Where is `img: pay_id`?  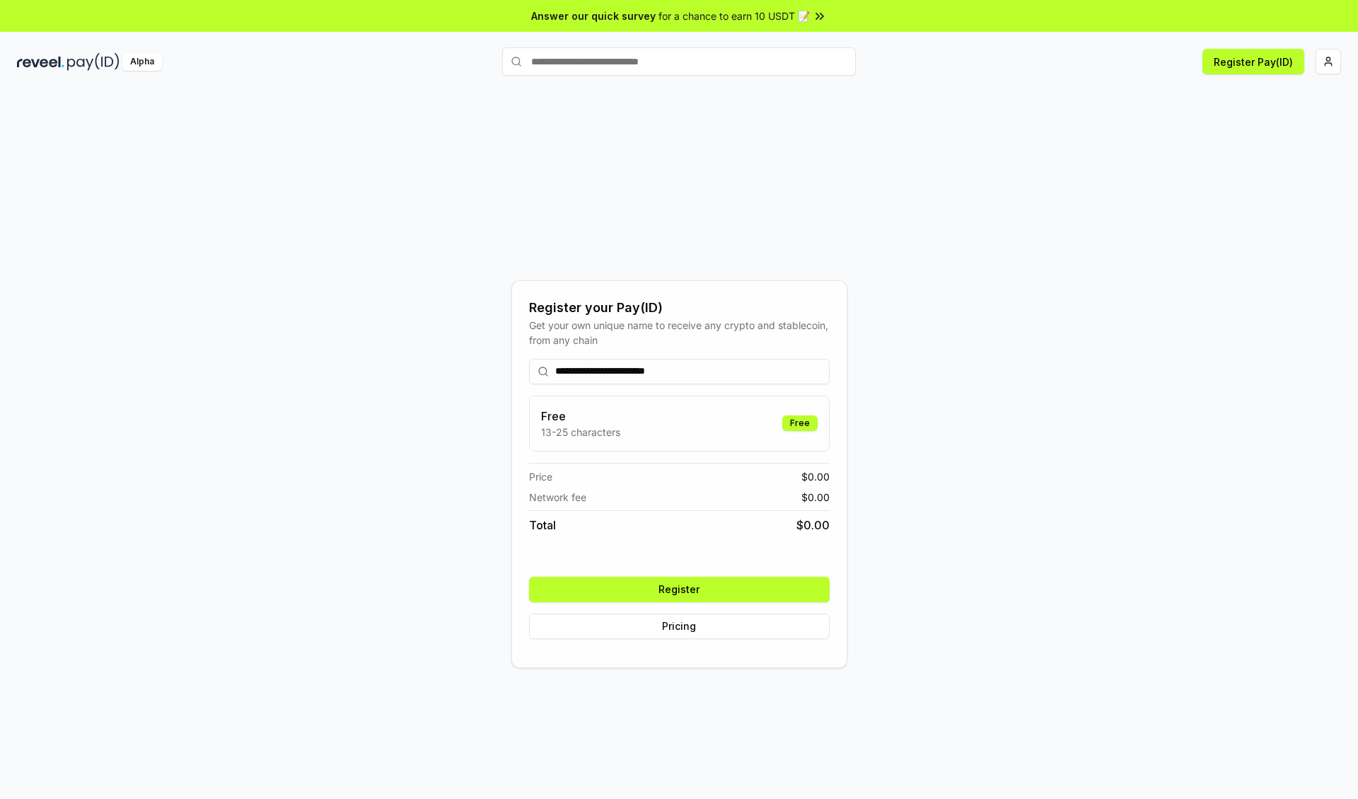 img: pay_id is located at coordinates (93, 62).